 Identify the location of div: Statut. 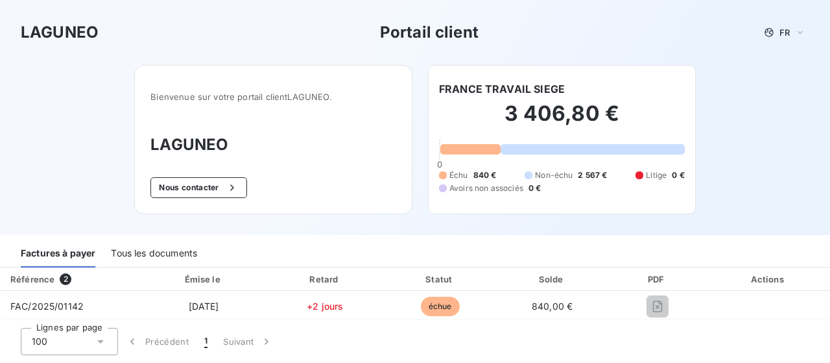
(440, 279).